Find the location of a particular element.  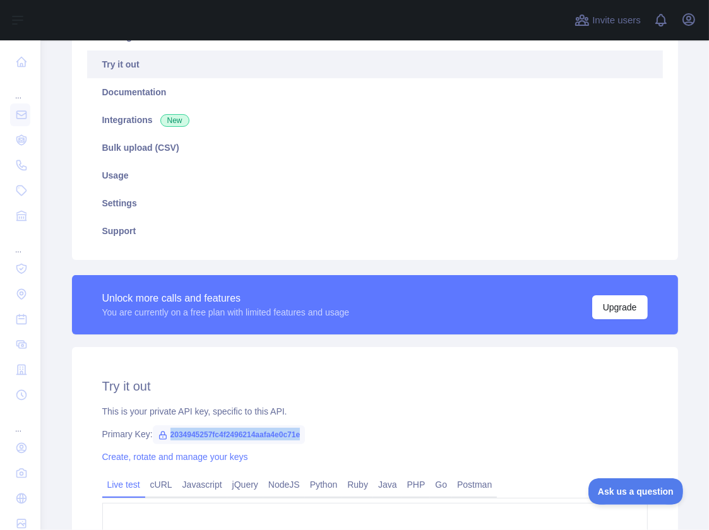

a: Postman is located at coordinates (474, 485).